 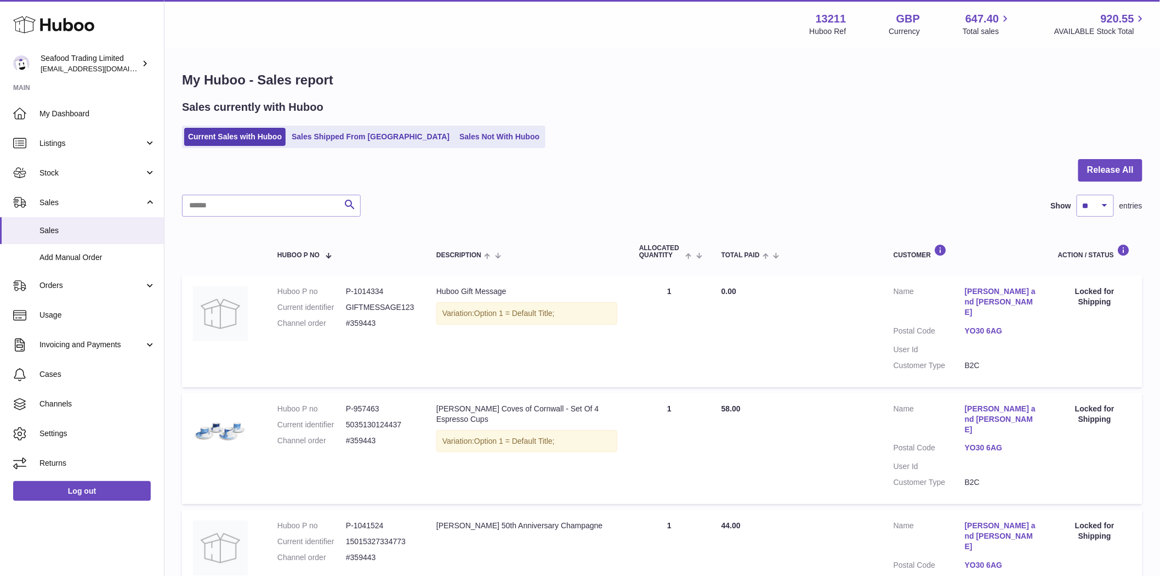 I want to click on span: Returns, so click(x=98, y=463).